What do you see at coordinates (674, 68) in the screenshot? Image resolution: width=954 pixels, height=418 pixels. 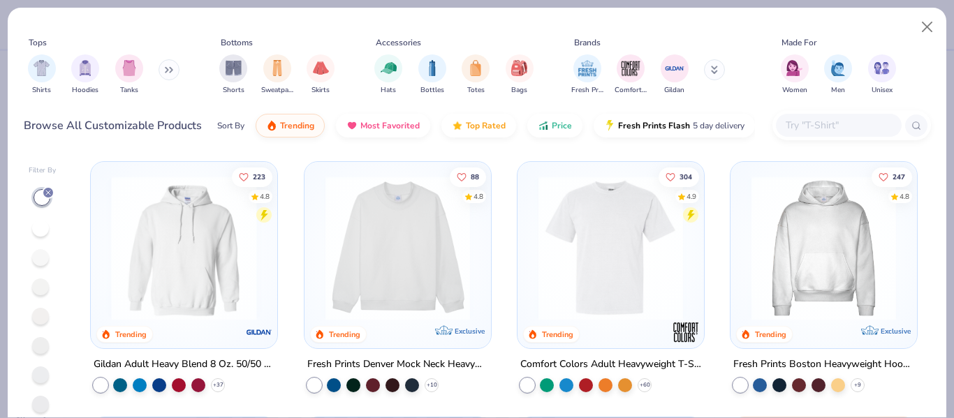 I see `img: Gildan Image` at bounding box center [674, 68].